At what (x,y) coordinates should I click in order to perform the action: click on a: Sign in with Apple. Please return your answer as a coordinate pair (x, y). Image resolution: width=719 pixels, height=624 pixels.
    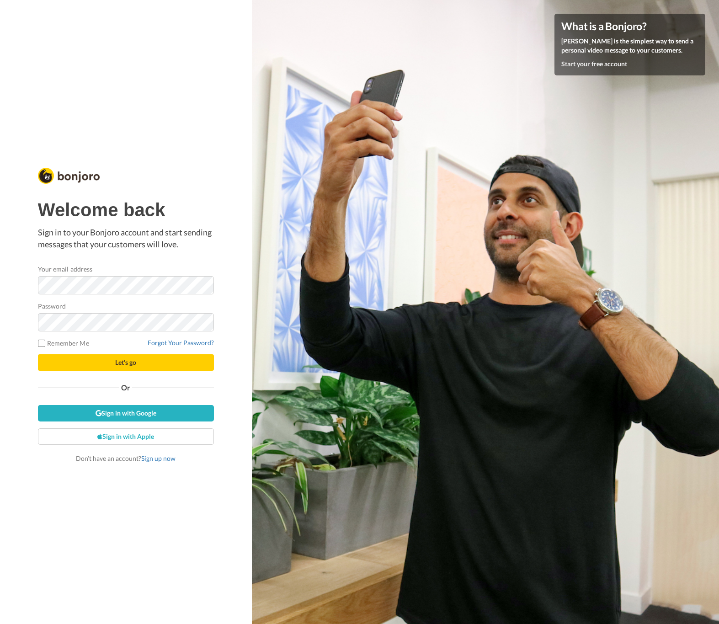
    Looking at the image, I should click on (126, 436).